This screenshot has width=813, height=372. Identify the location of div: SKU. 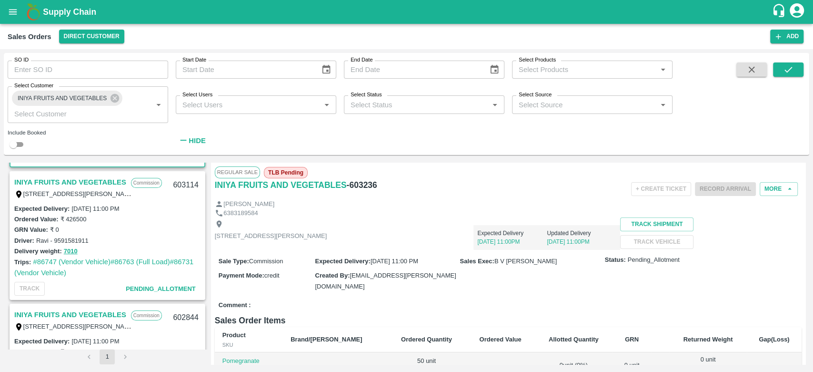
(249, 345).